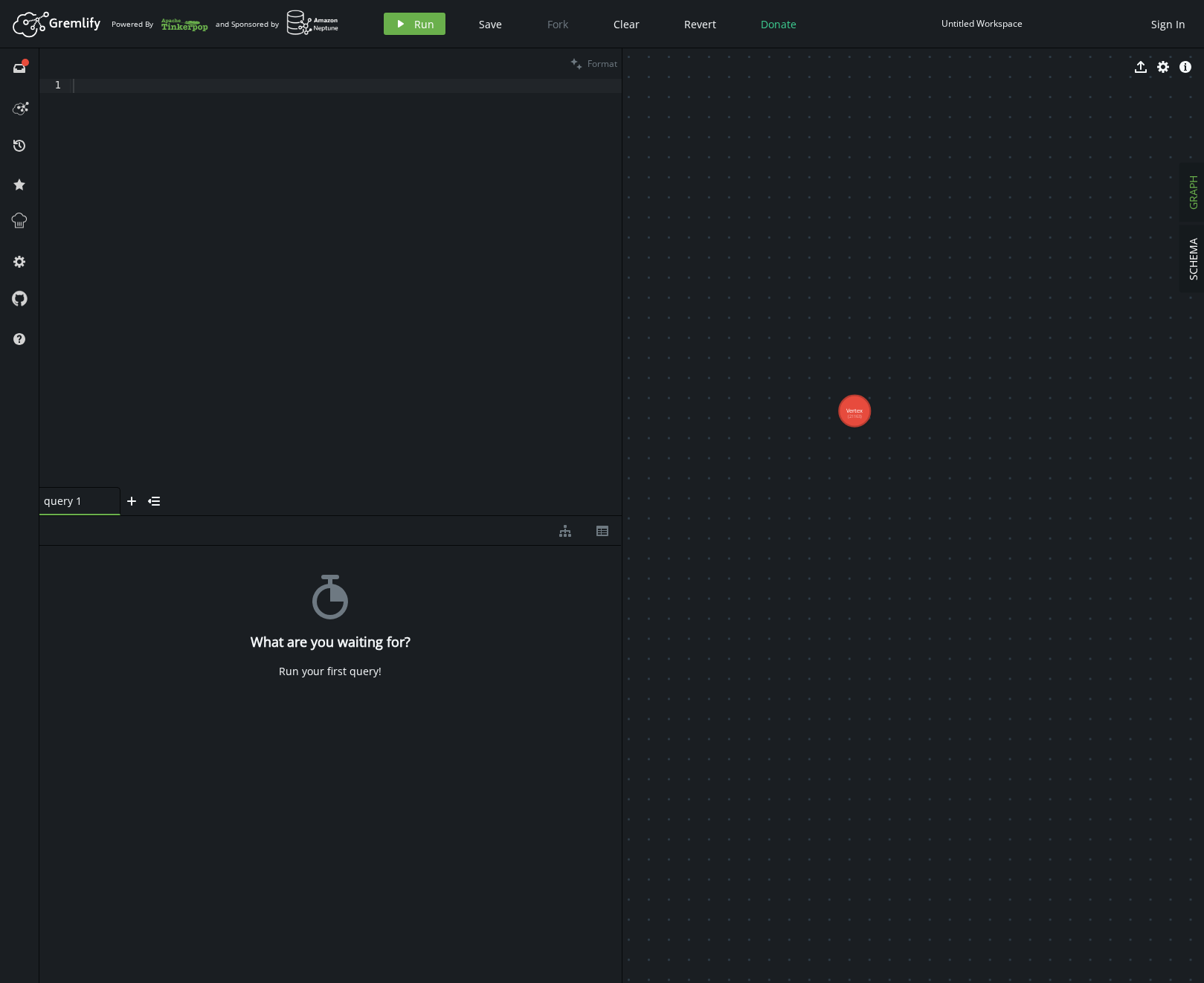  I want to click on div: and Sponsored by, so click(277, 24).